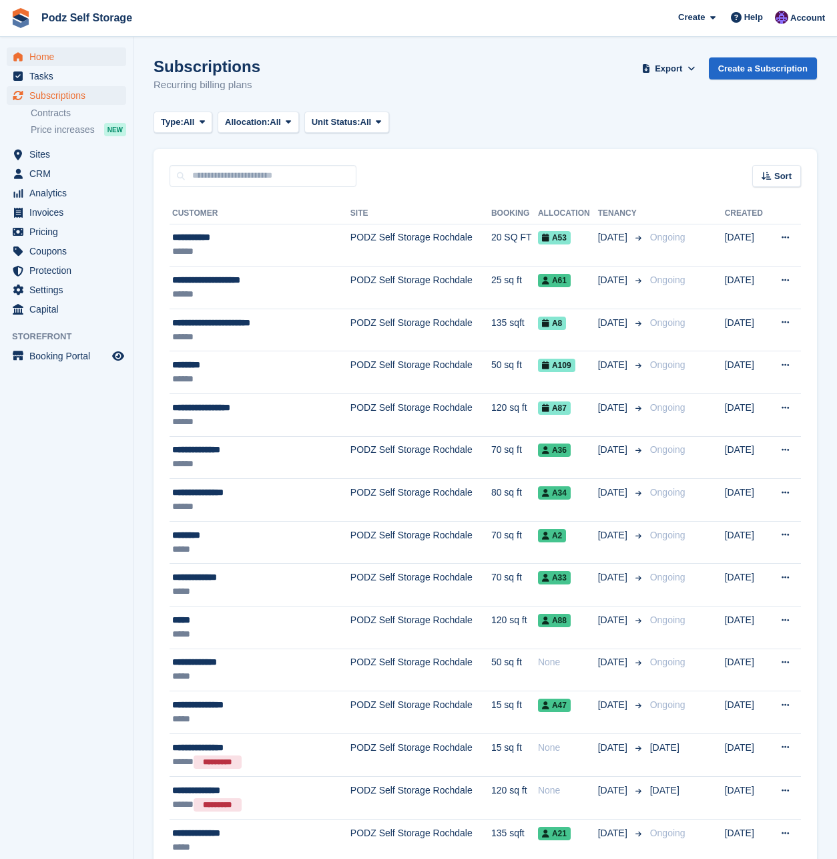 Image resolution: width=837 pixels, height=859 pixels. What do you see at coordinates (669, 68) in the screenshot?
I see `button: Export` at bounding box center [669, 68].